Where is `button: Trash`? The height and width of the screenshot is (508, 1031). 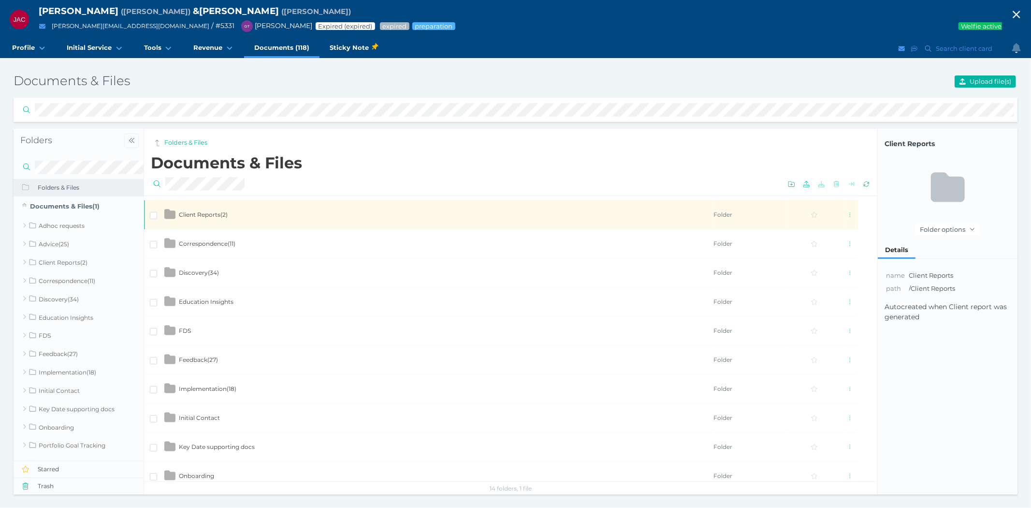
button: Trash is located at coordinates (79, 485).